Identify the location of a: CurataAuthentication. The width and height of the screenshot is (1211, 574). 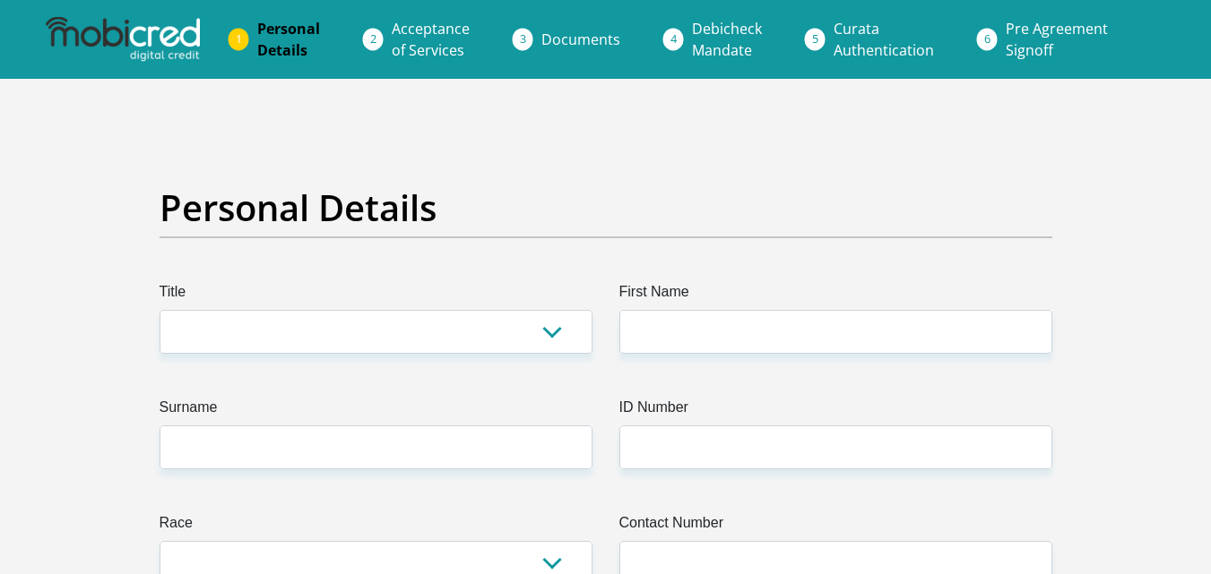
(884, 39).